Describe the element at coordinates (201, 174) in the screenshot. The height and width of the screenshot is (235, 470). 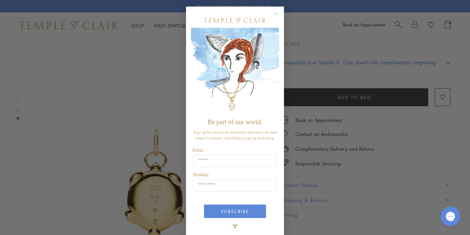
I see `span: Birthday` at that location.